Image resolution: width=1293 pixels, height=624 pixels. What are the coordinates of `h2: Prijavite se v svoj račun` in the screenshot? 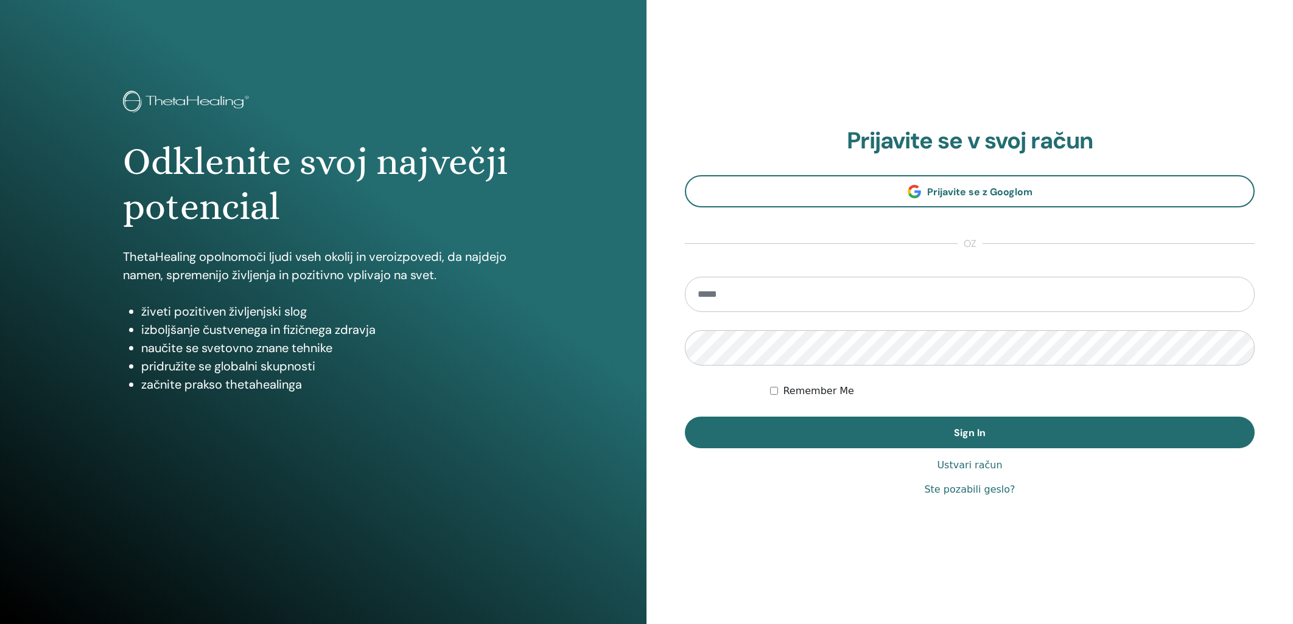 It's located at (970, 141).